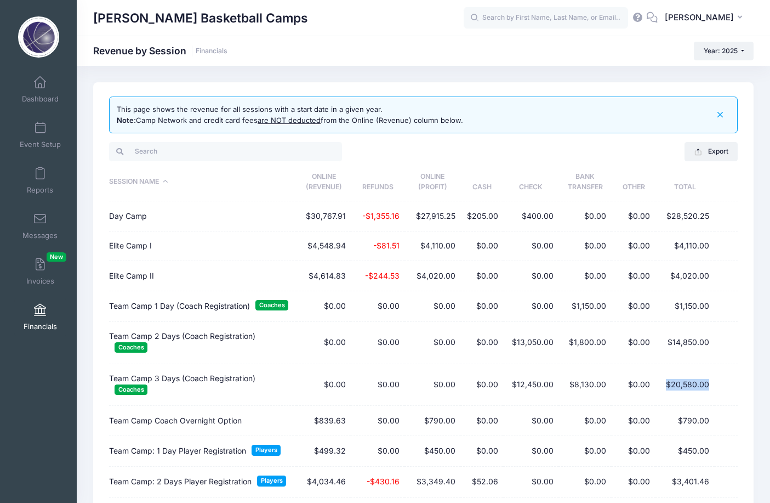  Describe the element at coordinates (38, 37) in the screenshot. I see `img: Sean O'Regan Basketball Camps` at that location.